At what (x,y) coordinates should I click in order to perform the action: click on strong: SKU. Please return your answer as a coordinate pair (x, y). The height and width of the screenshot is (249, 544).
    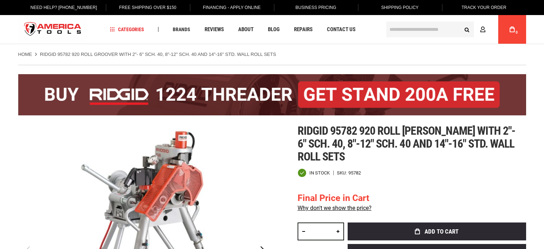
    Looking at the image, I should click on (343, 172).